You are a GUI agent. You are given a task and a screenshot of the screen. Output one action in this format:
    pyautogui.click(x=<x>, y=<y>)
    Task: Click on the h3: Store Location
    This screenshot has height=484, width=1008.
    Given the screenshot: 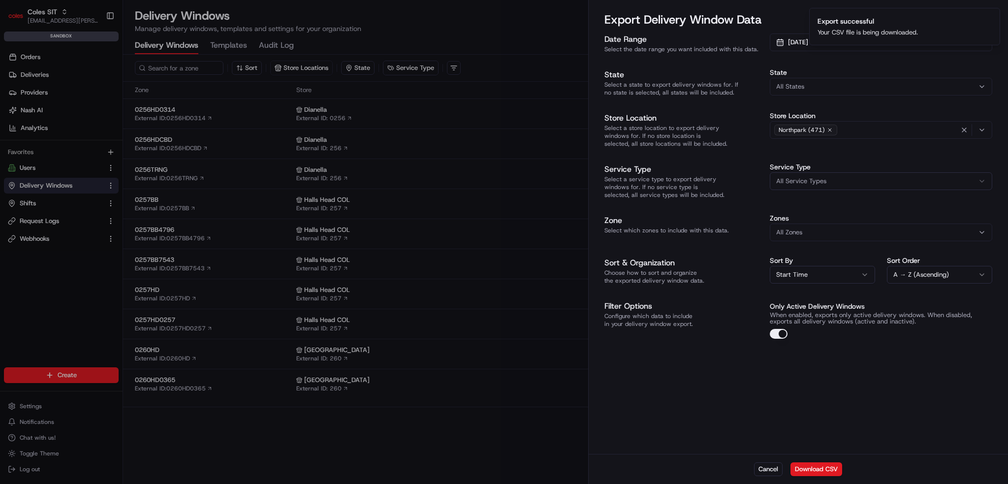 What is the action you would take?
    pyautogui.click(x=683, y=118)
    